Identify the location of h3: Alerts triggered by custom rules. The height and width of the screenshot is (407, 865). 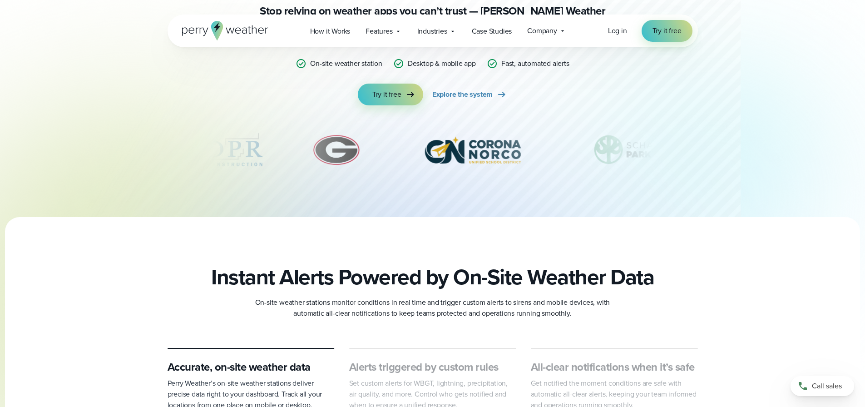
(433, 367).